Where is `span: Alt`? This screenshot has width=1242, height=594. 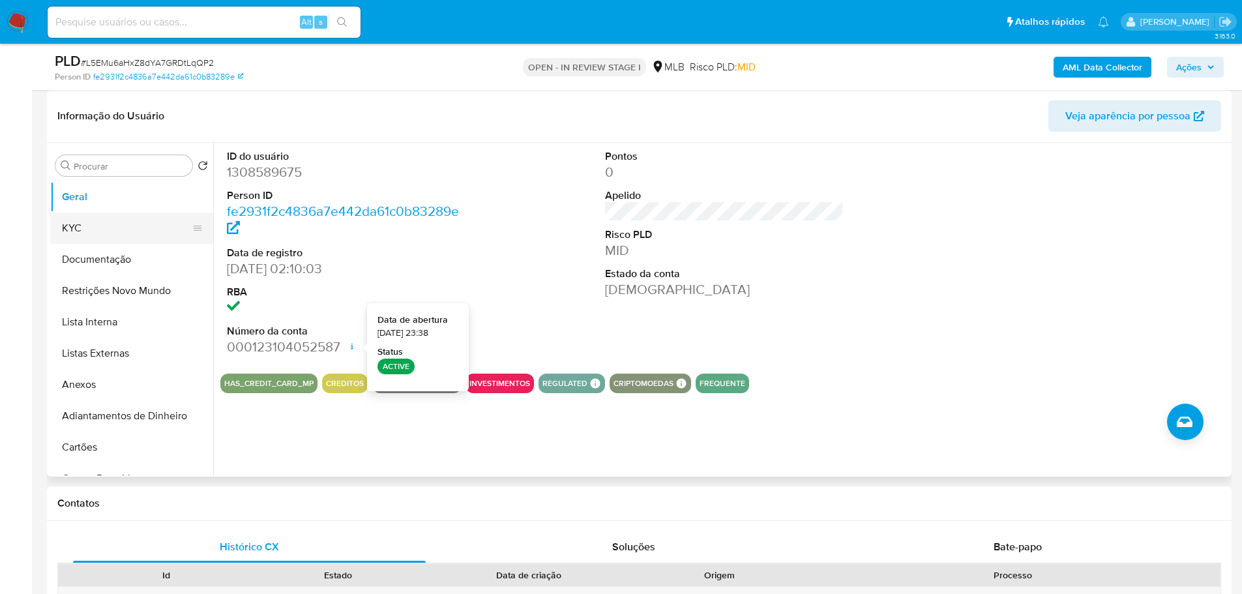 span: Alt is located at coordinates (306, 22).